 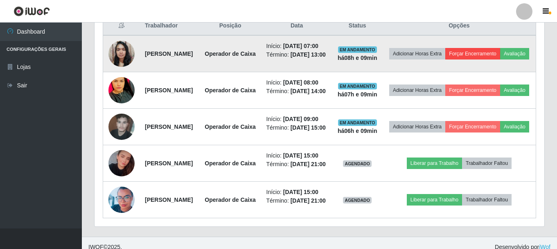 What do you see at coordinates (459, 26) in the screenshot?
I see `th: Opções` at bounding box center [459, 26].